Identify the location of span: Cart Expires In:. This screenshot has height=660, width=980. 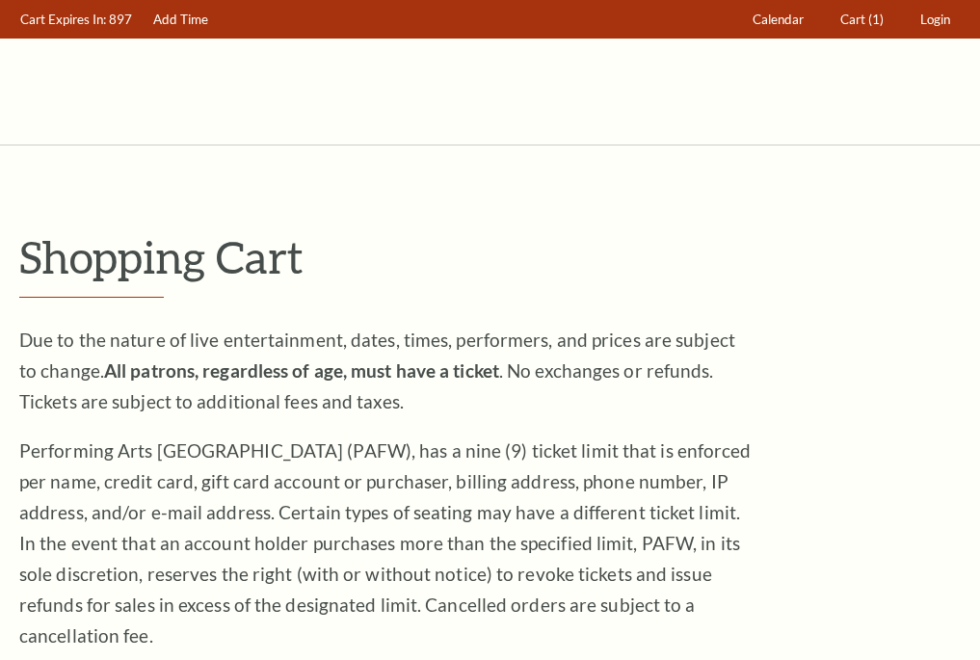
(63, 19).